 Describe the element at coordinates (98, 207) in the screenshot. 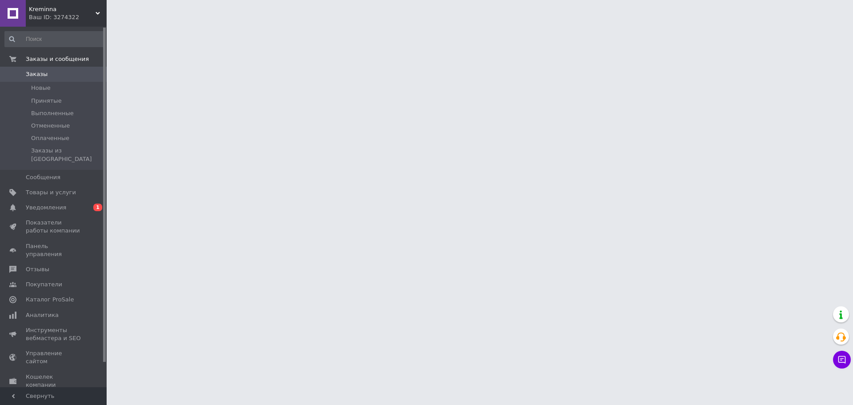

I see `span: 1` at that location.